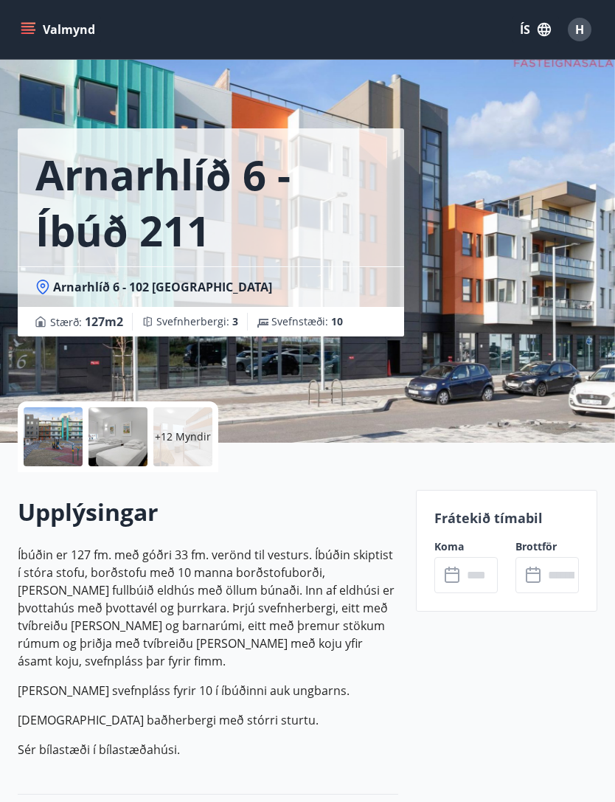 The image size is (615, 802). What do you see at coordinates (208, 512) in the screenshot?
I see `h2: Upplýsingar` at bounding box center [208, 512].